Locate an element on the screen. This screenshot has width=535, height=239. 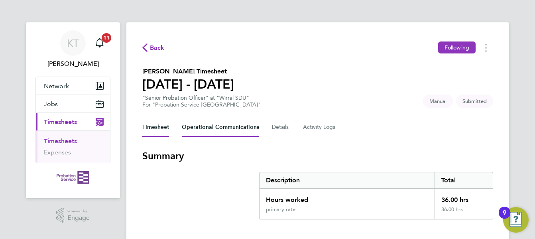
span: 11 is located at coordinates (106, 38).